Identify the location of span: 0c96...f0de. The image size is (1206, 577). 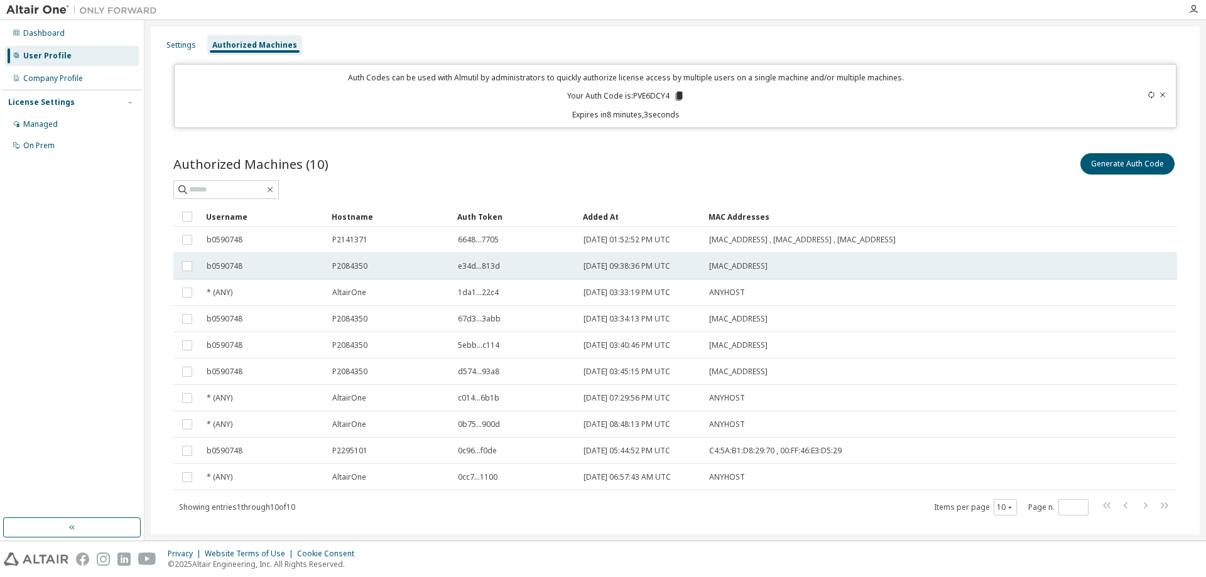
(478, 451).